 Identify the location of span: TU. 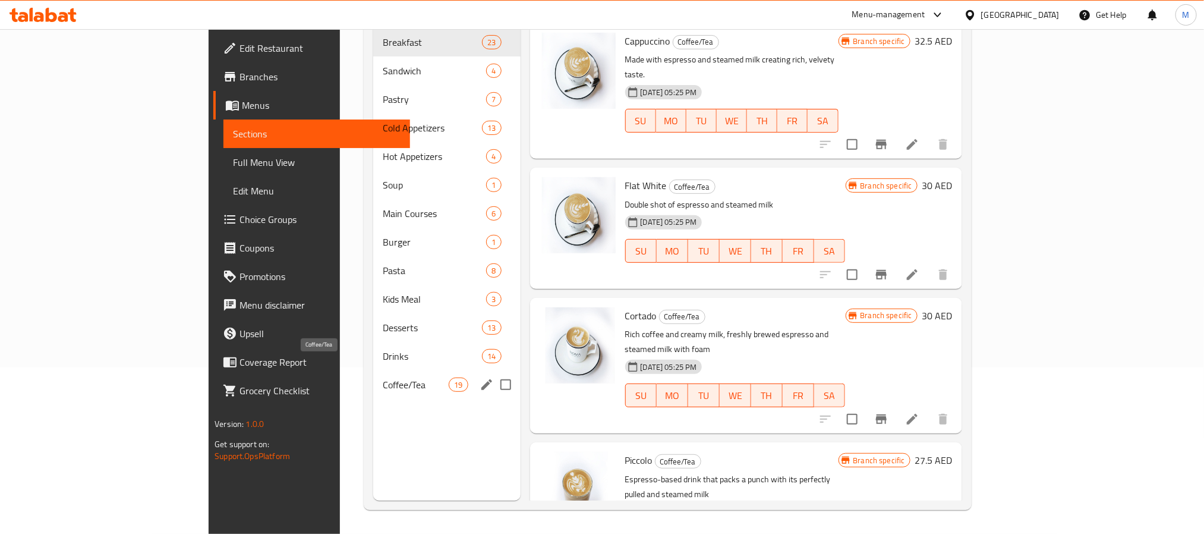
(701, 121).